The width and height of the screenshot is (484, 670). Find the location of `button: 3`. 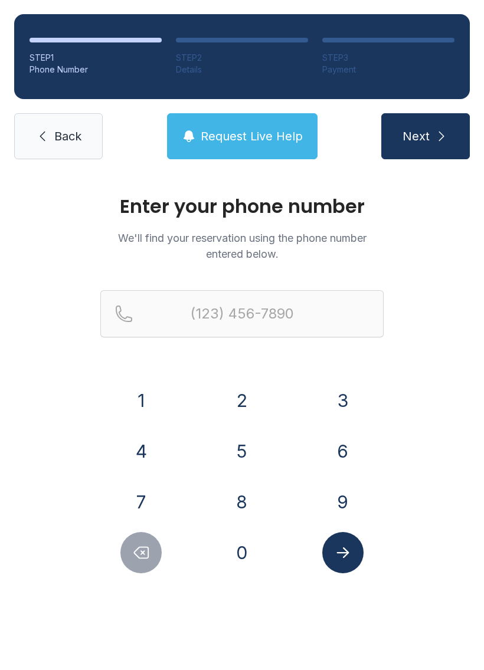

button: 3 is located at coordinates (343, 401).